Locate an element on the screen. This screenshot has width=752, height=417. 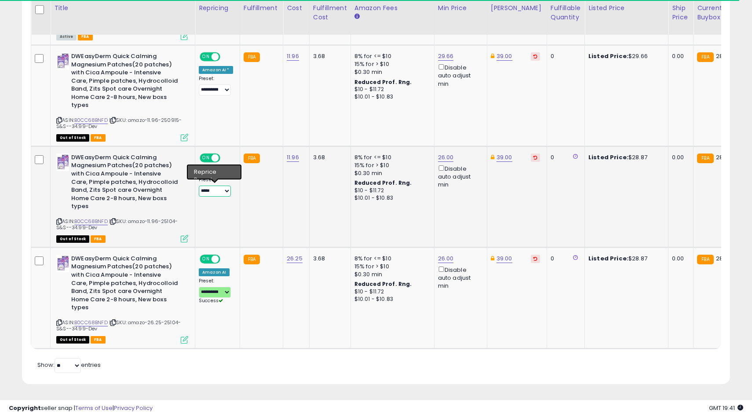
div: Cost is located at coordinates (296, 8).